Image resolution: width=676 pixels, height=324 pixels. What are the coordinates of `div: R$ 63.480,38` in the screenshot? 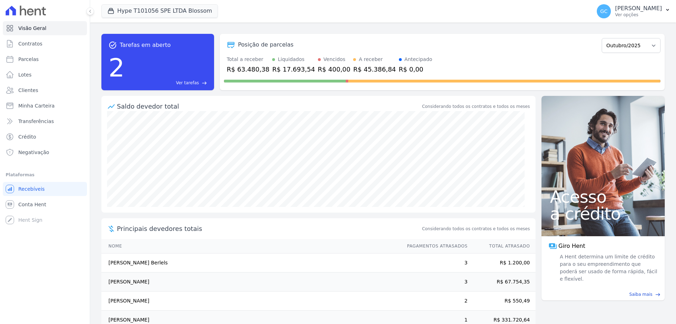 It's located at (248, 69).